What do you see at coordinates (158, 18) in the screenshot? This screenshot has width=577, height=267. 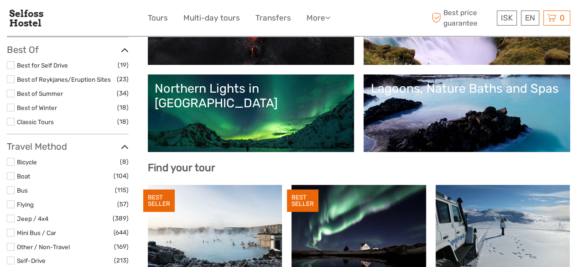 I see `a: Tours` at bounding box center [158, 18].